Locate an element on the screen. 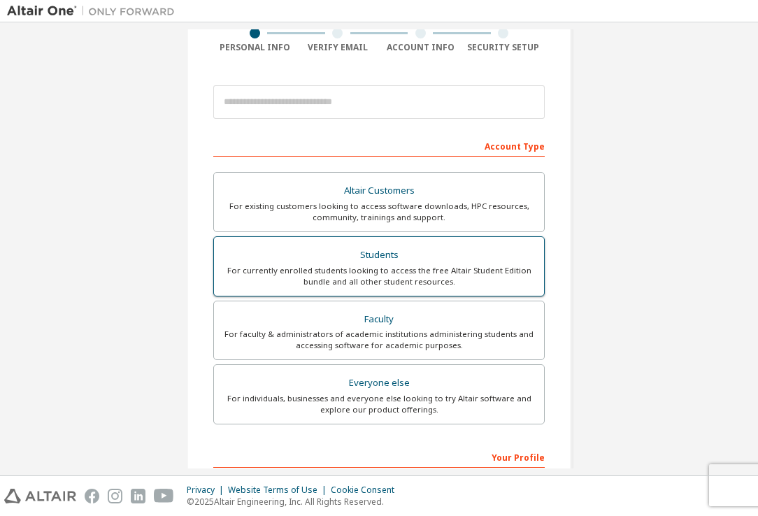 Image resolution: width=758 pixels, height=516 pixels. img: altair_logo.svg is located at coordinates (40, 496).